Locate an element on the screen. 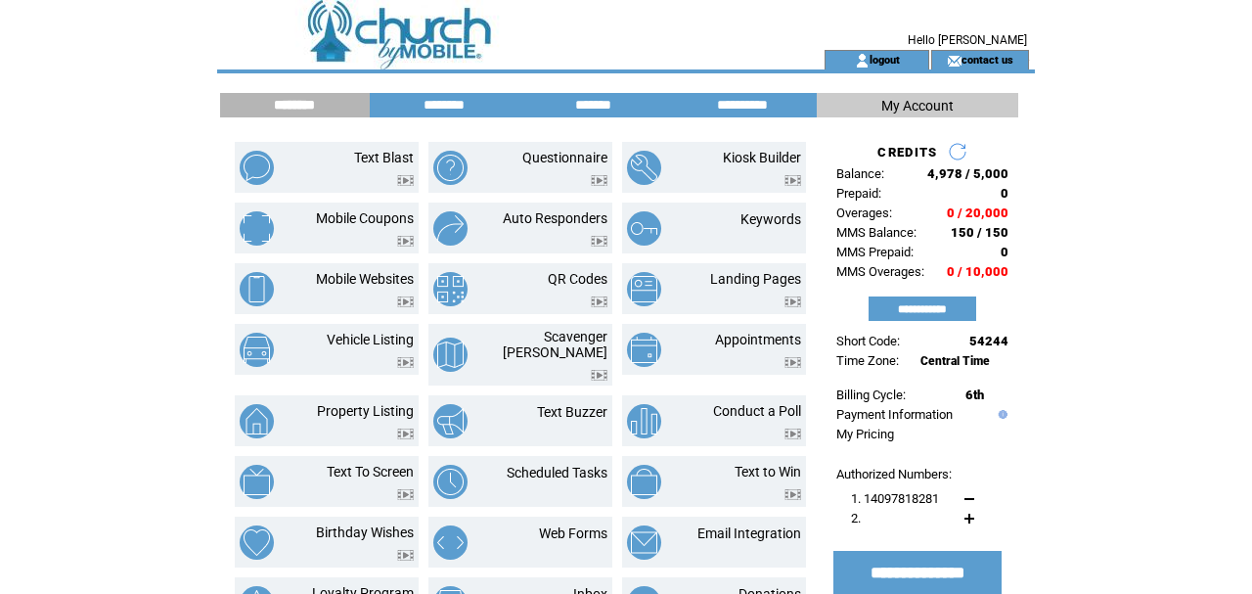 This screenshot has height=594, width=1252. span: MMS Balance: is located at coordinates (877, 232).